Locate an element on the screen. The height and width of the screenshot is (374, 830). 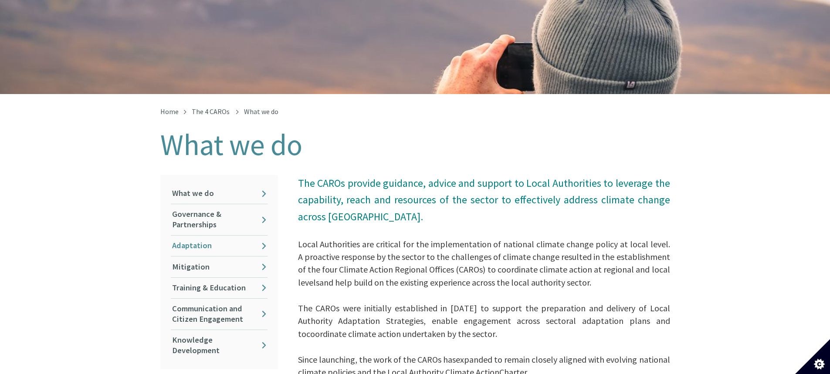
a: What we do is located at coordinates (219, 193).